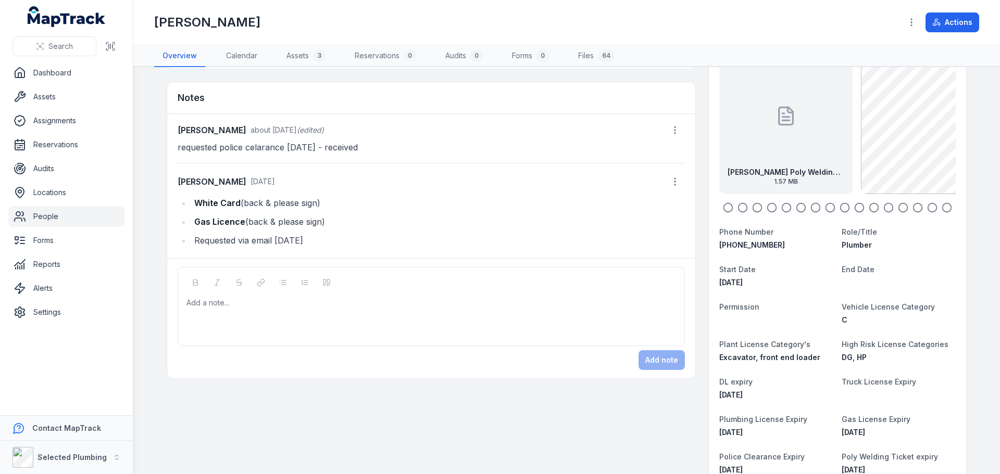  What do you see at coordinates (762, 457) in the screenshot?
I see `span: Police Clearance Expiry` at bounding box center [762, 457].